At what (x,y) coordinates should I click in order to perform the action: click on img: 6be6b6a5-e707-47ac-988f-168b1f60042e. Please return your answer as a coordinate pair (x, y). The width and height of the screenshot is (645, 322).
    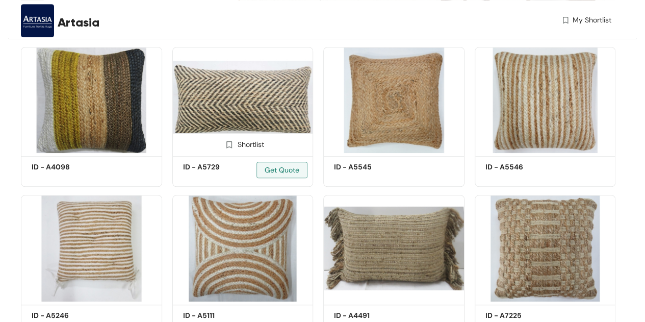
    Looking at the image, I should click on (91, 100).